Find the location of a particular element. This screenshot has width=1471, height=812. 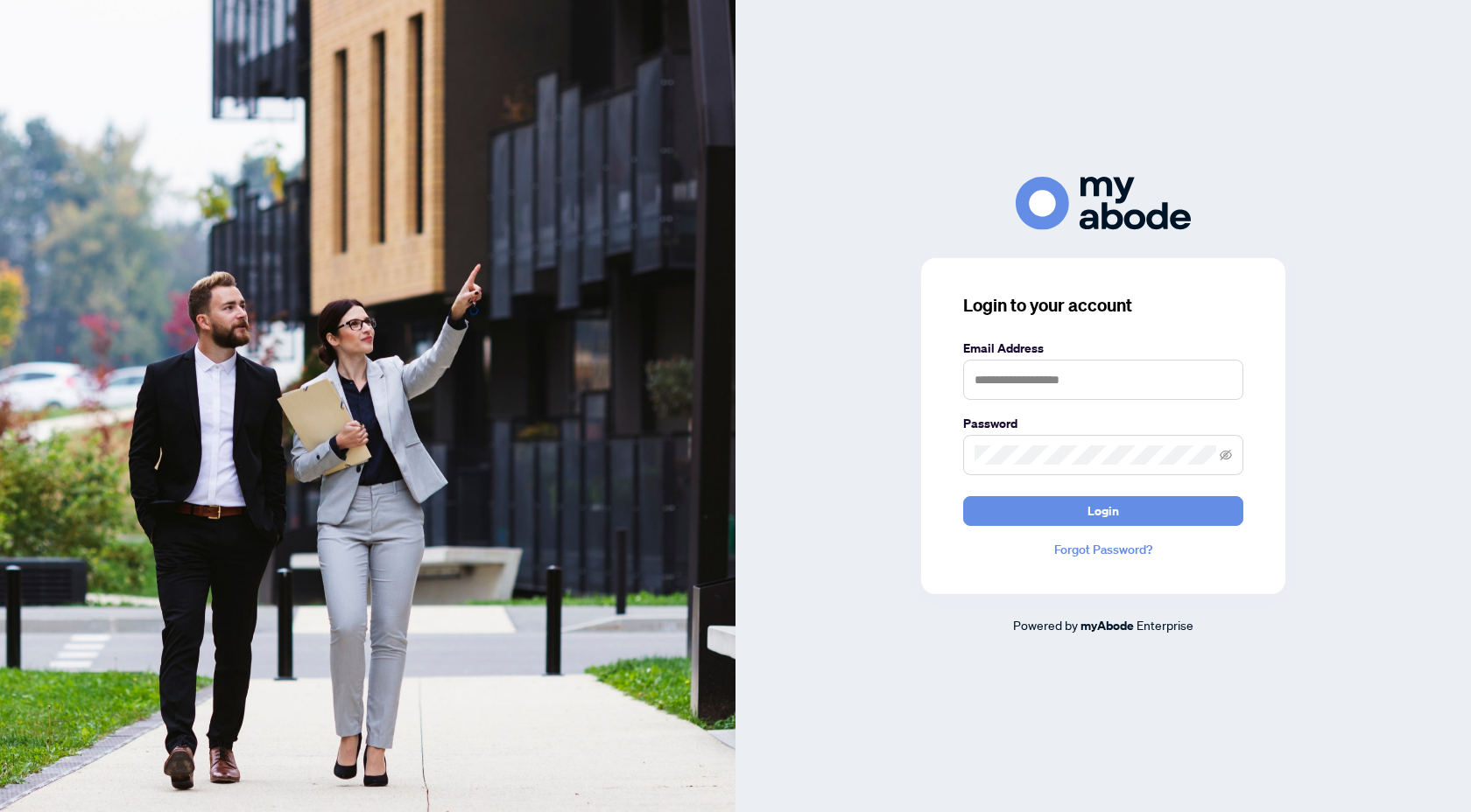

label: Password is located at coordinates (1103, 424).